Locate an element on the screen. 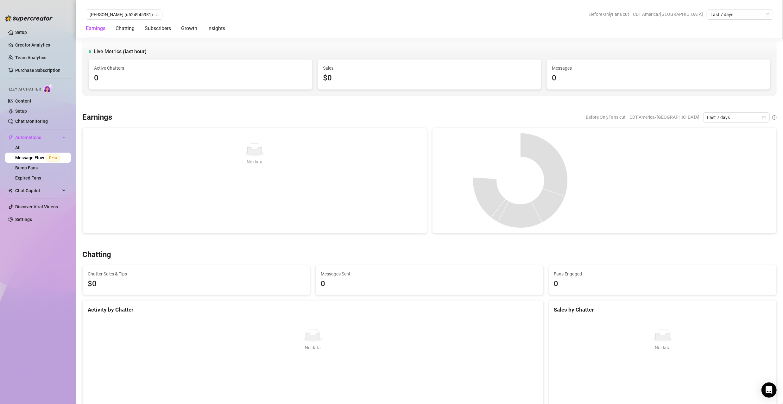 This screenshot has height=404, width=783. span: Active Chatters is located at coordinates (200, 68).